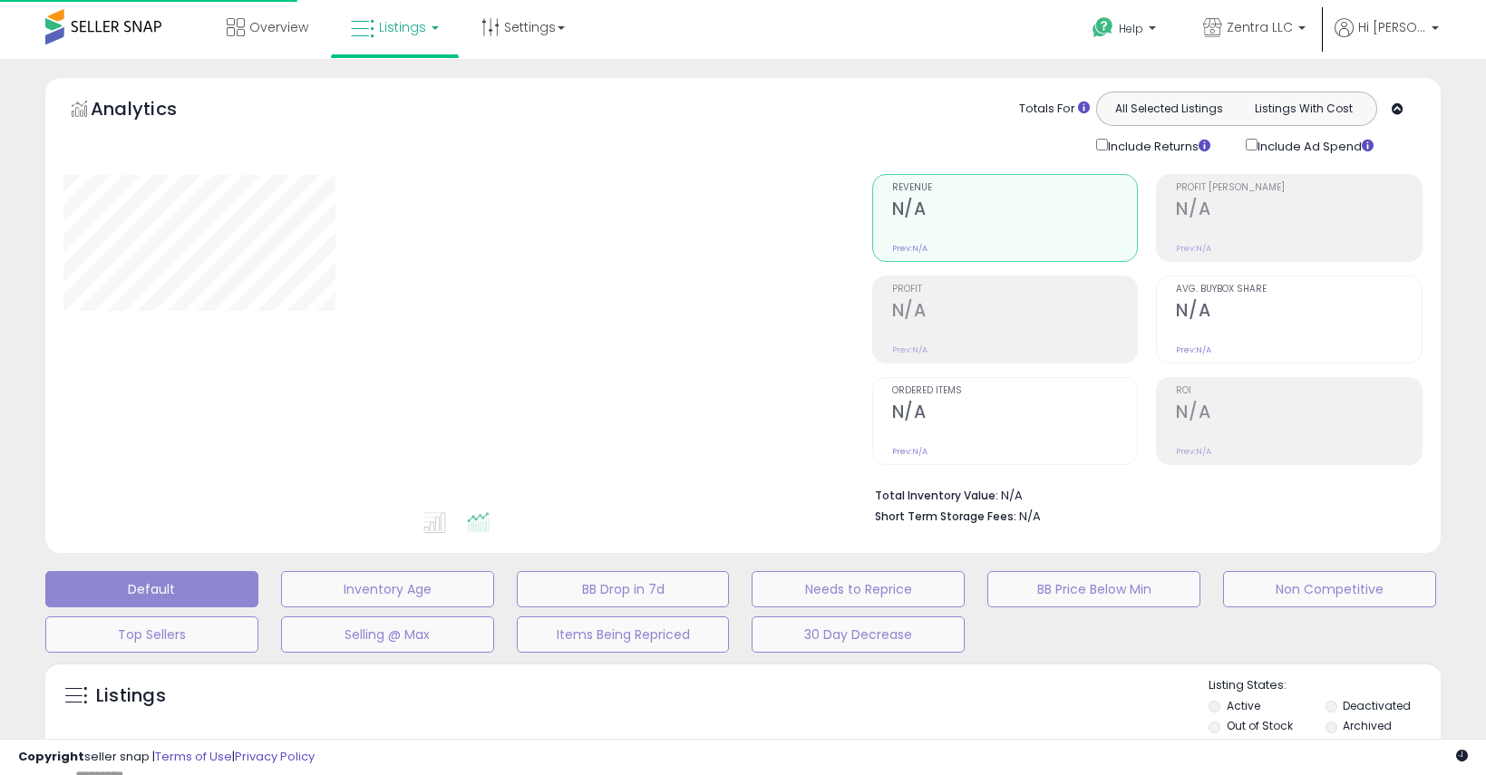  Describe the element at coordinates (1298, 391) in the screenshot. I see `span: ROI` at that location.